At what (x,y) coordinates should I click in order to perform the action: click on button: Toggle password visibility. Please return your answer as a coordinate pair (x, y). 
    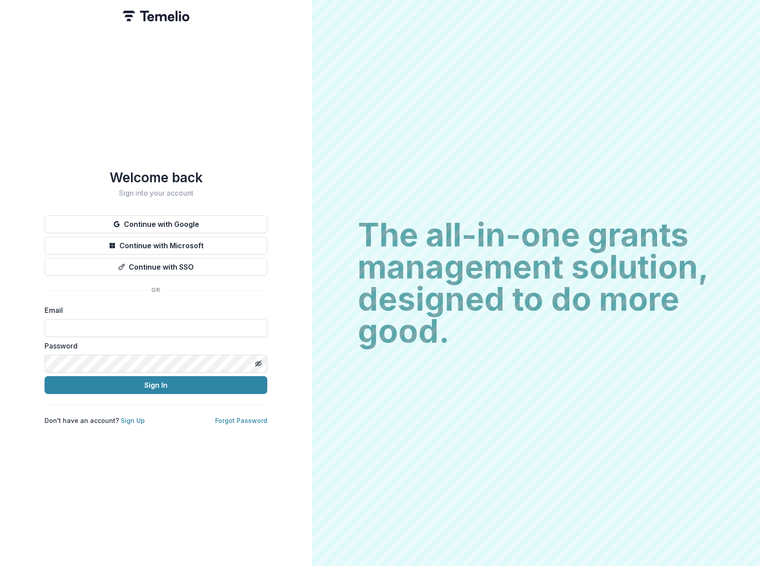
    Looking at the image, I should click on (258, 364).